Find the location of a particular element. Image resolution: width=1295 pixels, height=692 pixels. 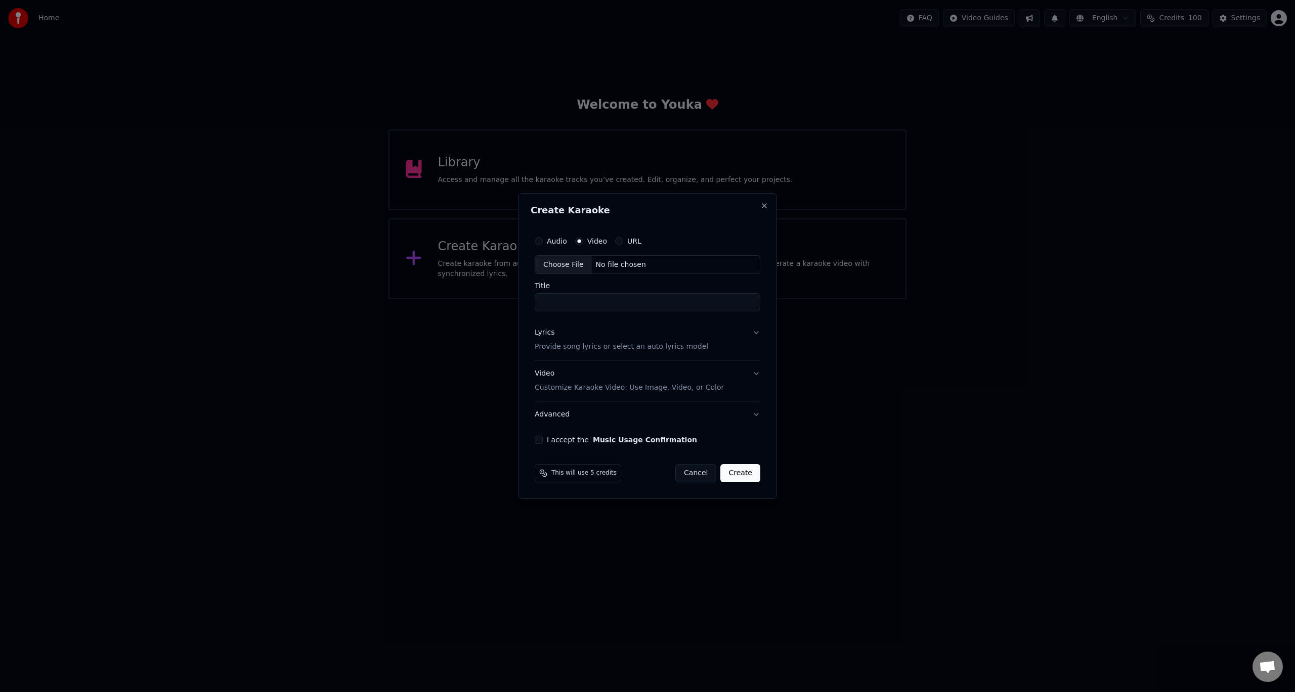

div: Choose File is located at coordinates (563, 265).